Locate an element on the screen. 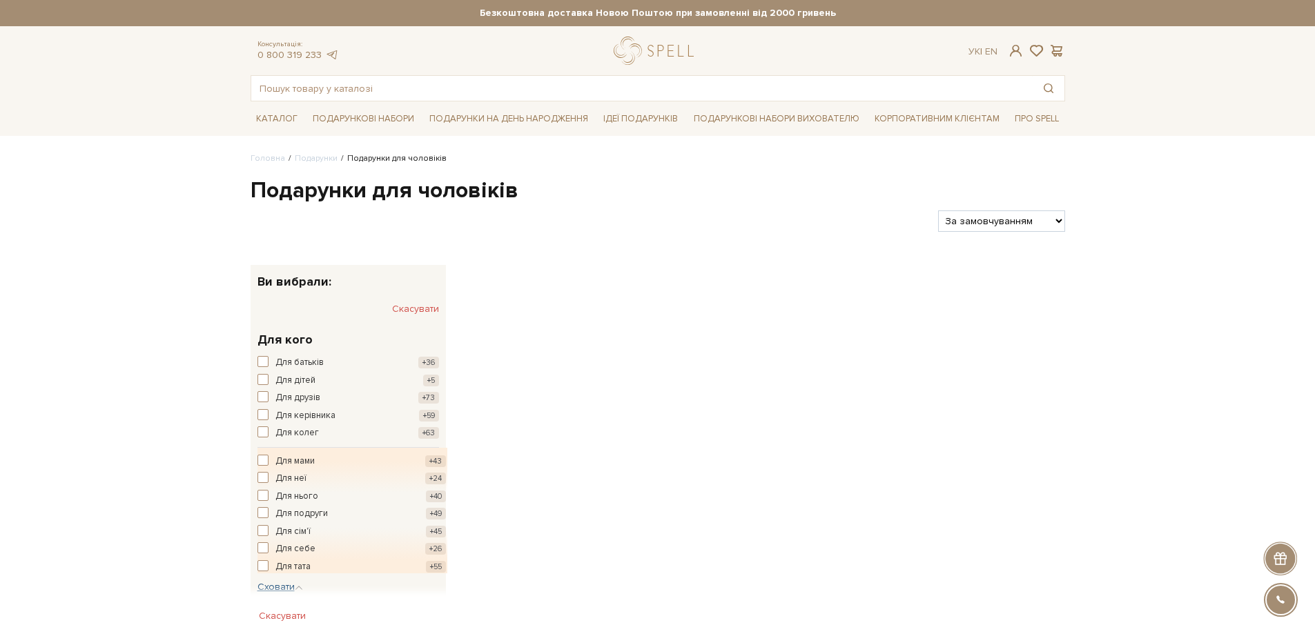 This screenshot has width=1315, height=634. span: +26 is located at coordinates (436, 549).